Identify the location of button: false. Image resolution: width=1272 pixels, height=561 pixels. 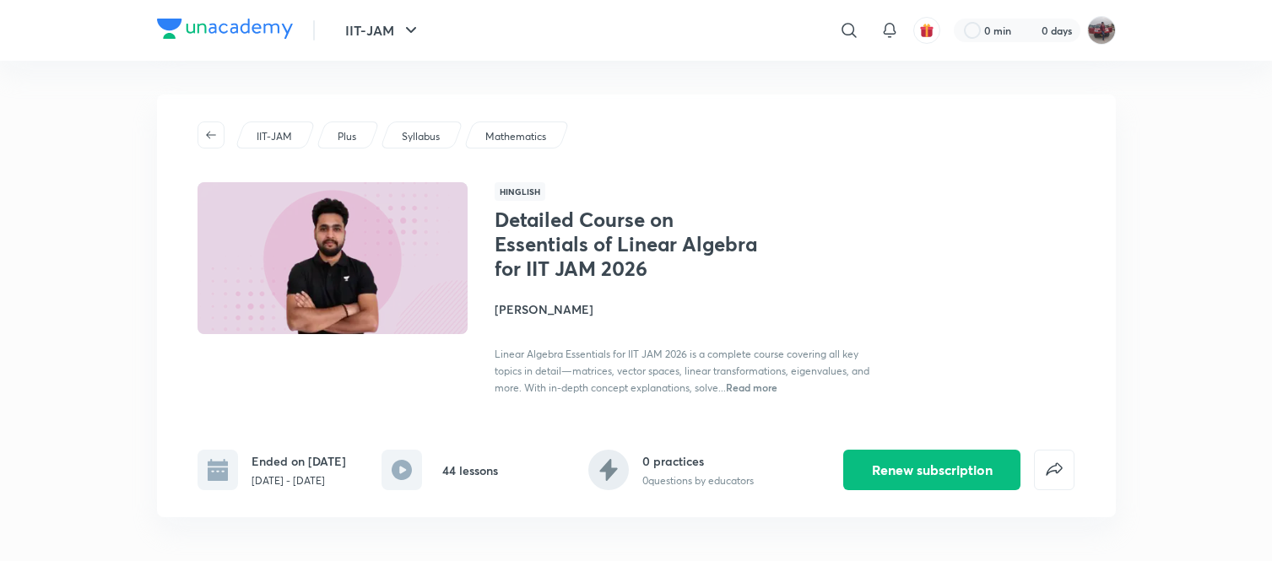
(1054, 470).